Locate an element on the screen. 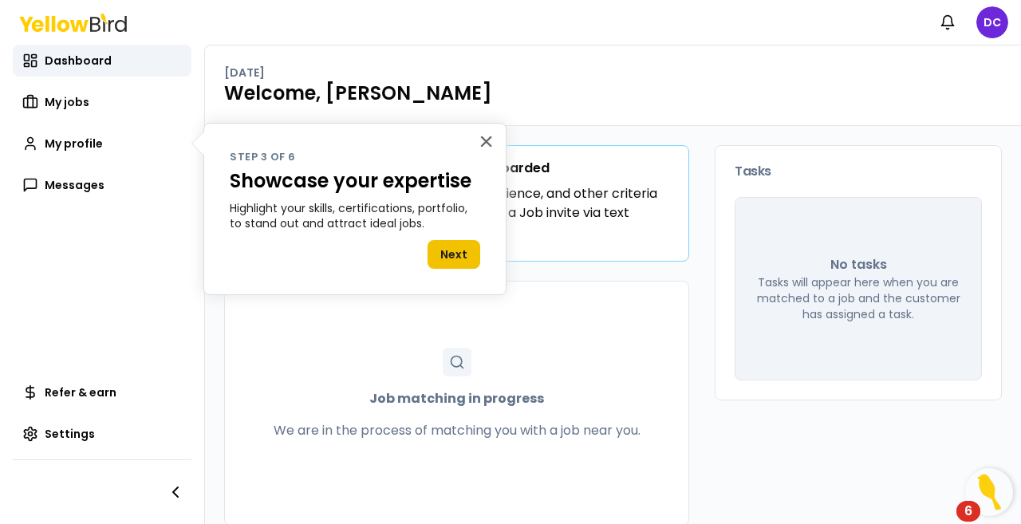 The image size is (1021, 524). span: Messages is located at coordinates (74, 185).